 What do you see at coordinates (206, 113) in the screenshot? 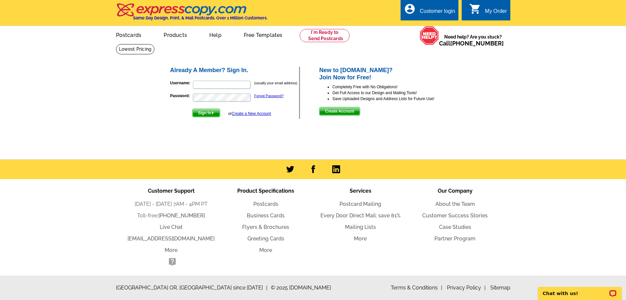
I see `span: Sign In` at bounding box center [206, 113].